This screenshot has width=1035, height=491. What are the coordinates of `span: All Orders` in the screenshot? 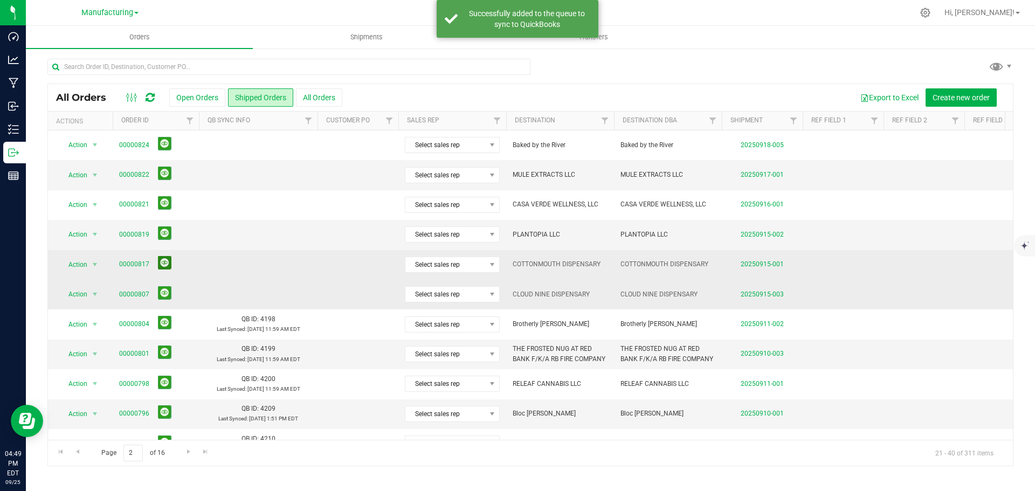 It's located at (86, 98).